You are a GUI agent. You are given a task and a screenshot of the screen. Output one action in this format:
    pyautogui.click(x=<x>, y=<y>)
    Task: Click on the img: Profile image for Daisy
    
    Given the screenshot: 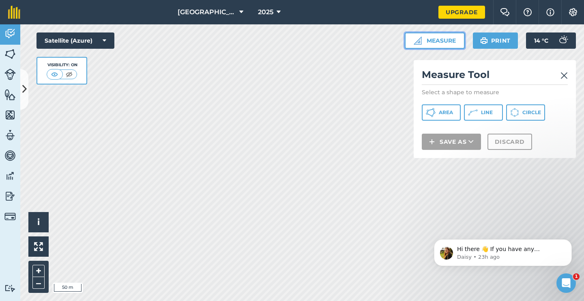 What is the action you would take?
    pyautogui.click(x=25, y=31)
    